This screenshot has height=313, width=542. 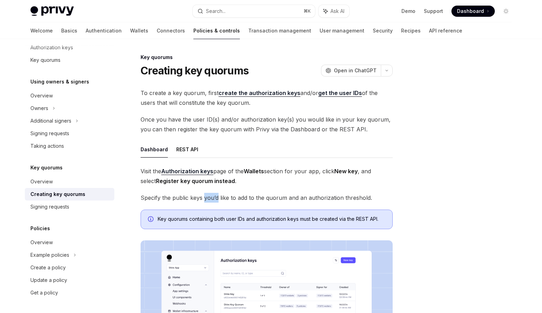 I want to click on svg: Info, so click(x=151, y=220).